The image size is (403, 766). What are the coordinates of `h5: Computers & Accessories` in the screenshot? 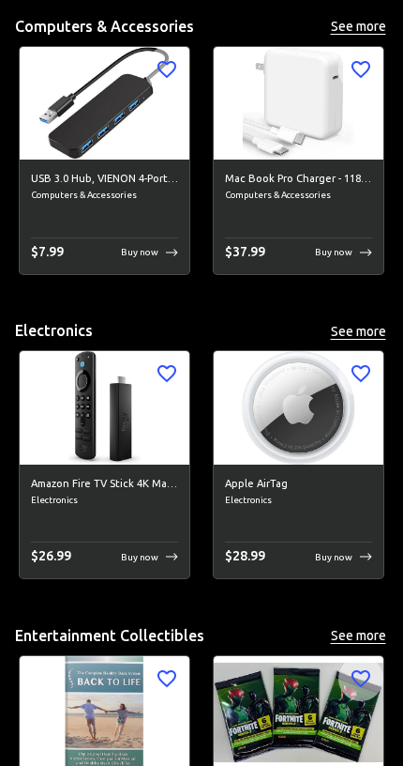 It's located at (104, 26).